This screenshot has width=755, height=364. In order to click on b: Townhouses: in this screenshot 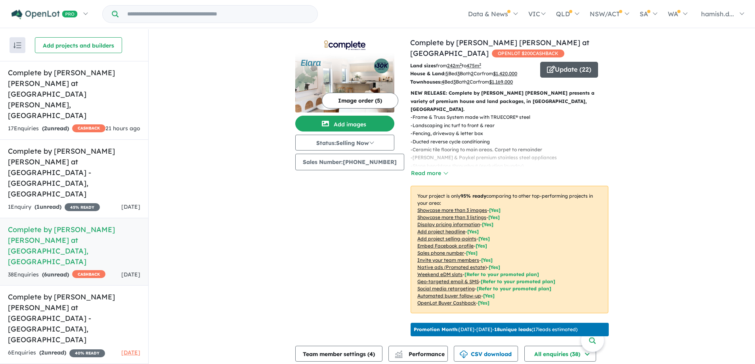, I will do `click(426, 82)`.